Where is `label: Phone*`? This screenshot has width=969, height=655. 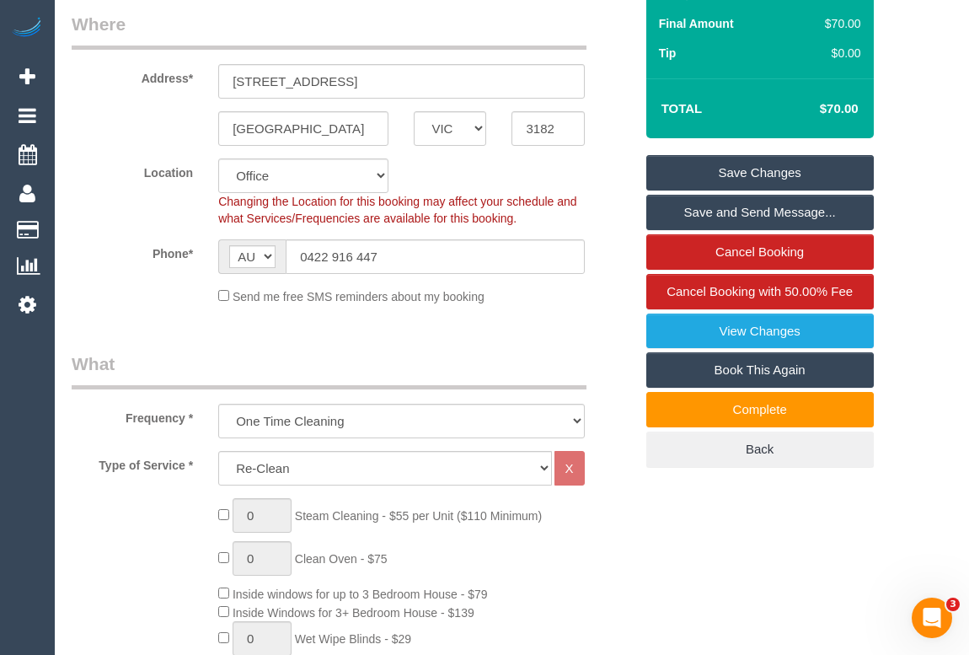
label: Phone* is located at coordinates (132, 250).